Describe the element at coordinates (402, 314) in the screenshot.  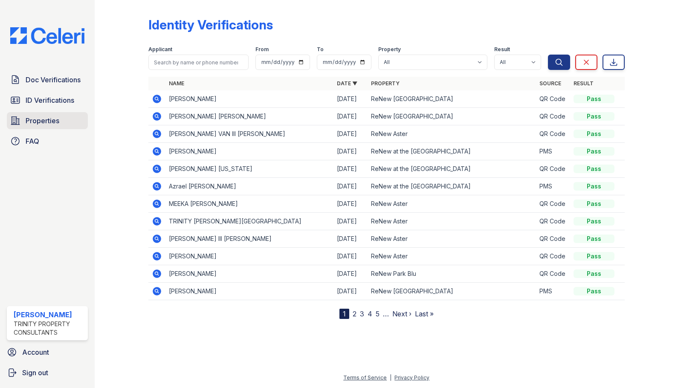
I see `a: Next ›` at that location.